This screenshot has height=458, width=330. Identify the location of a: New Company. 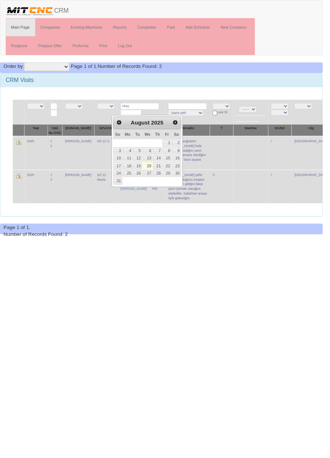
(239, 28).